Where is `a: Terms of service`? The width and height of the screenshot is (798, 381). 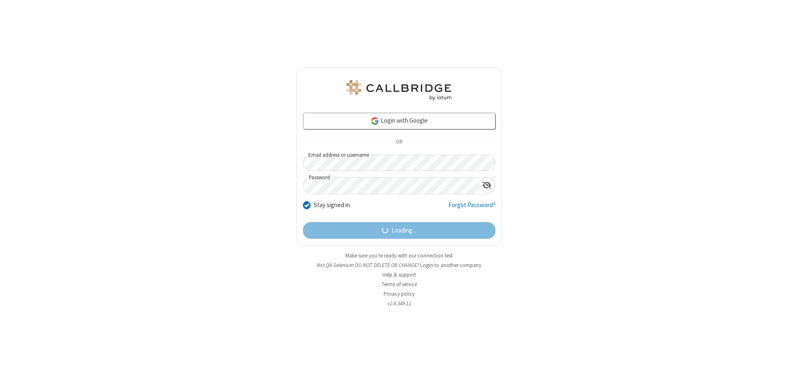 a: Terms of service is located at coordinates (399, 284).